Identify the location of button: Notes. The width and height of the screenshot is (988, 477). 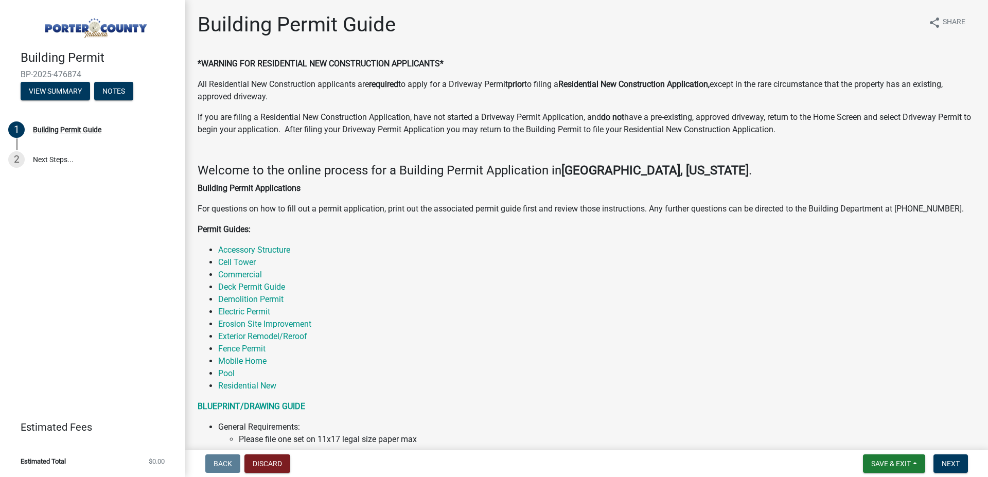
(114, 91).